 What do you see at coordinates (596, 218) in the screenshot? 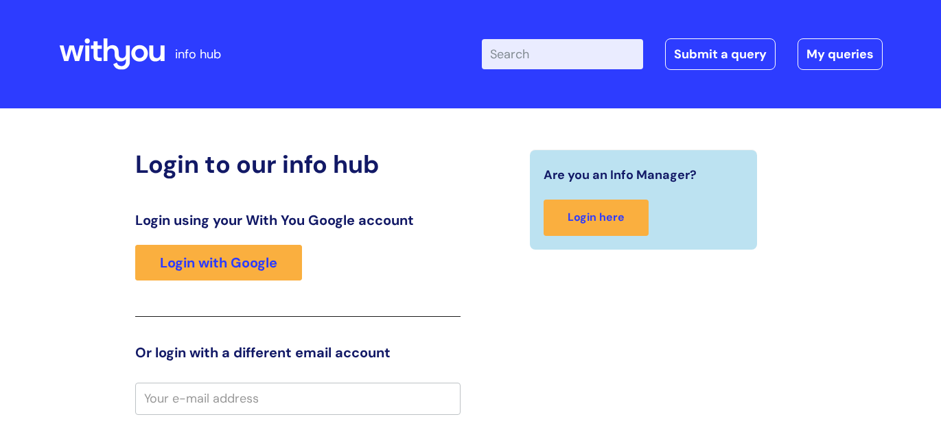
I see `a: Login here` at bounding box center [596, 218].